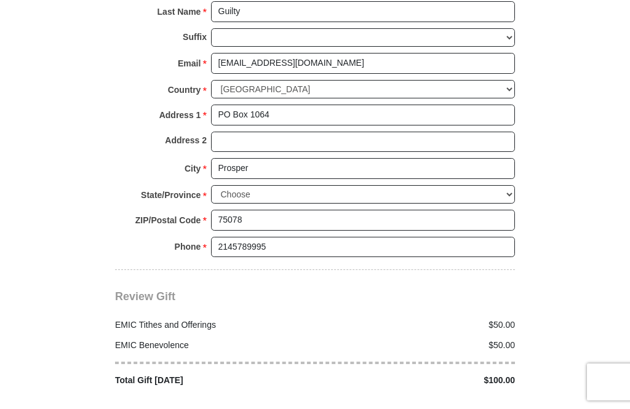 Image resolution: width=630 pixels, height=409 pixels. I want to click on div: EMIC Tithes and Offerings, so click(212, 325).